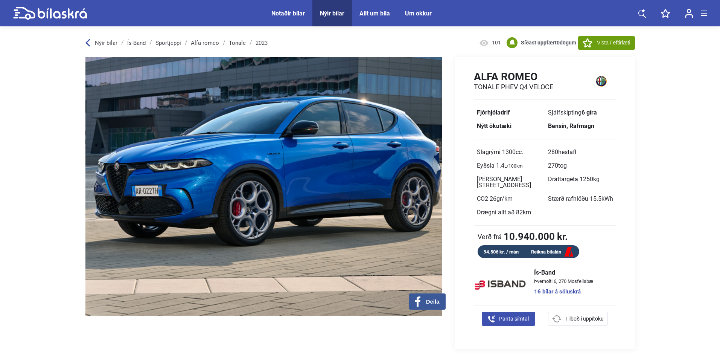 Image resolution: width=720 pixels, height=359 pixels. Describe the element at coordinates (585, 319) in the screenshot. I see `span: Tilboð í uppítöku` at that location.